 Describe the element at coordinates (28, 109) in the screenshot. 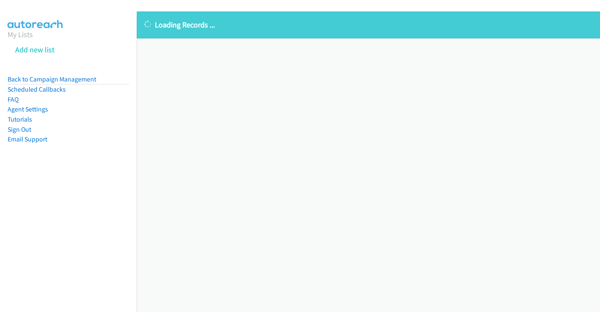

I see `a: Agent Settings` at that location.